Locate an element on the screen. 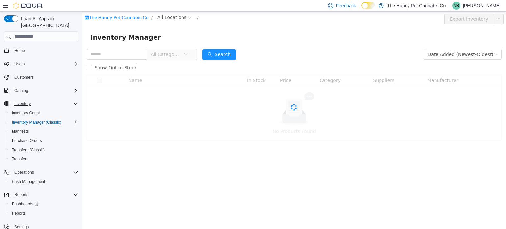 The height and width of the screenshot is (229, 506). button: icon: ellipsis is located at coordinates (416, 8).